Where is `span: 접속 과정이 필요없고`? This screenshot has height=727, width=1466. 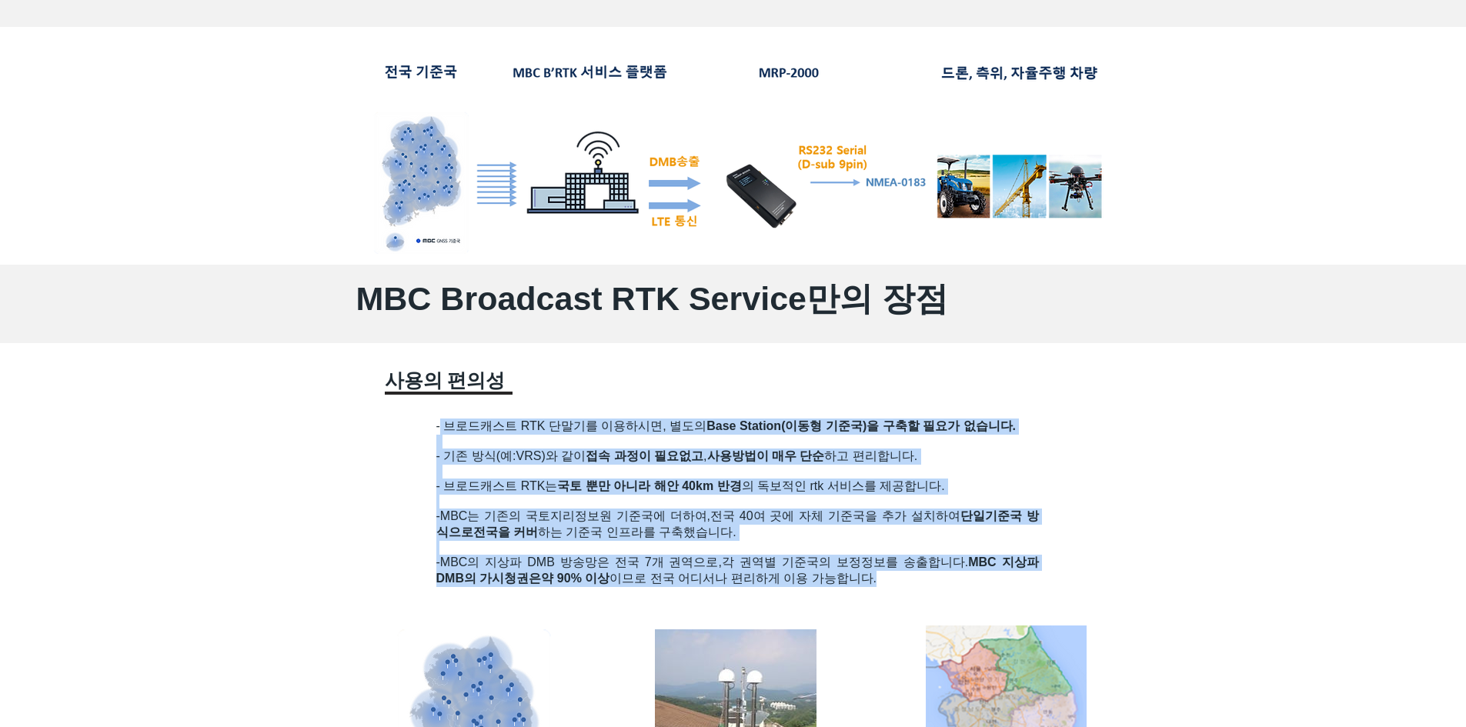
span: 접속 과정이 필요없고 is located at coordinates (644, 456).